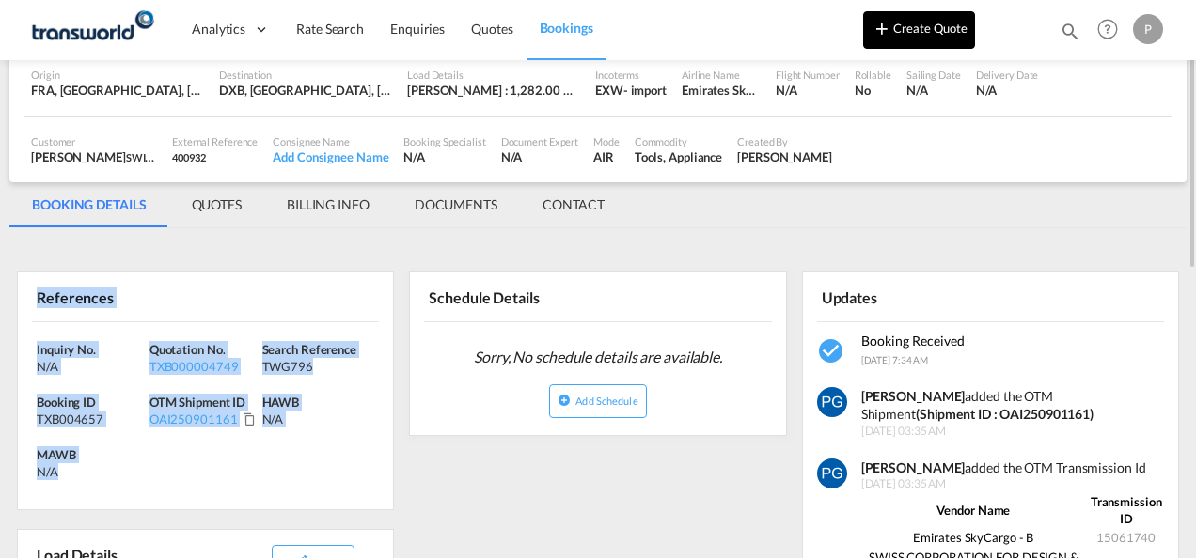 The width and height of the screenshot is (1196, 558). What do you see at coordinates (974, 538) in the screenshot?
I see `td: Emirates SkyCargo - B` at bounding box center [974, 538].